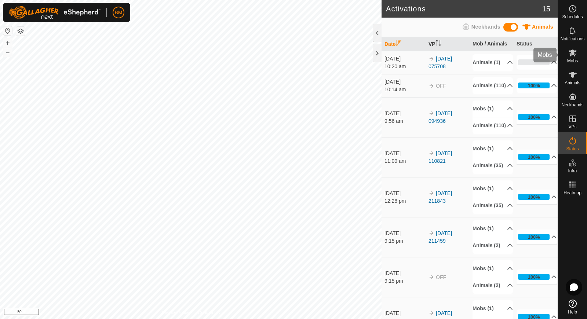  Describe the element at coordinates (572, 312) in the screenshot. I see `span: Help` at that location.